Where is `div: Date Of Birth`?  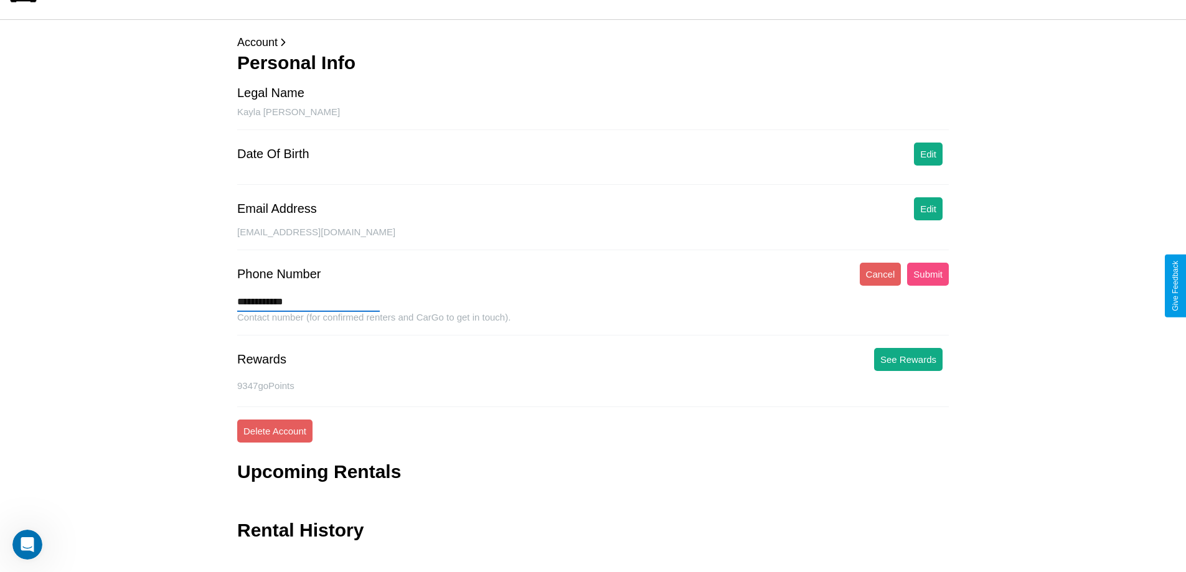 div: Date Of Birth is located at coordinates (273, 154).